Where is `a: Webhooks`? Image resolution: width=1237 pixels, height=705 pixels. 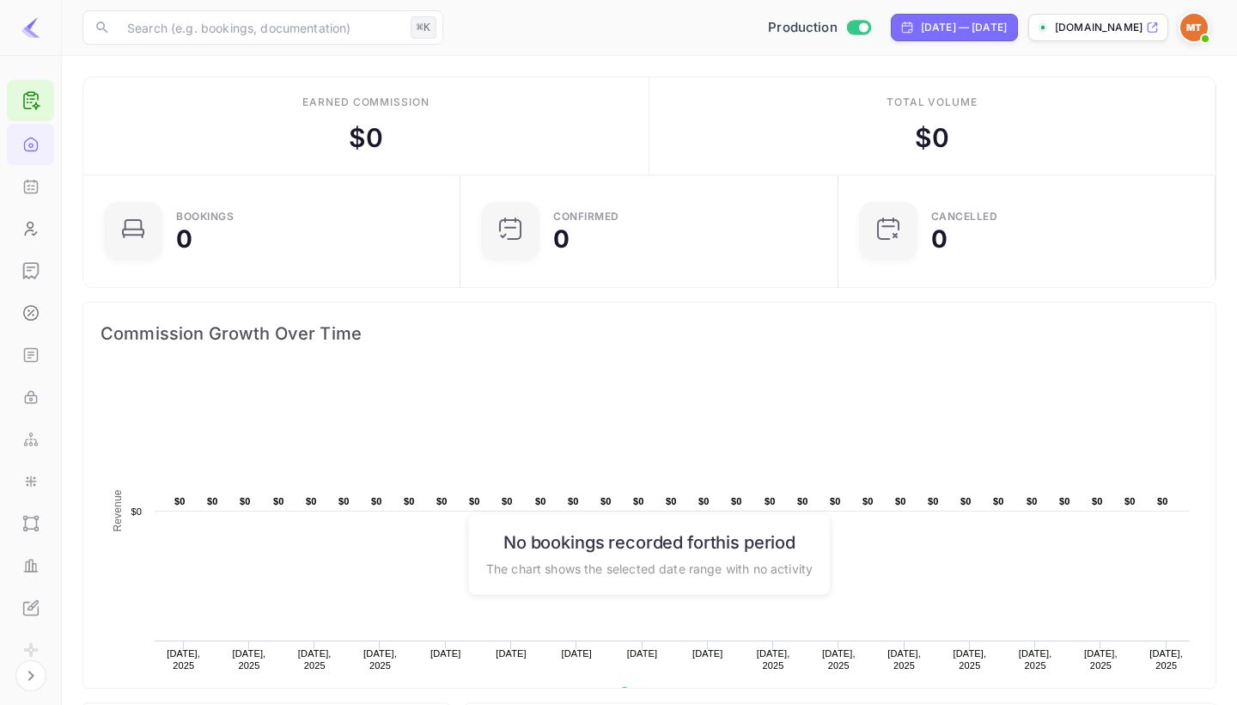
a: Webhooks is located at coordinates (30, 438).